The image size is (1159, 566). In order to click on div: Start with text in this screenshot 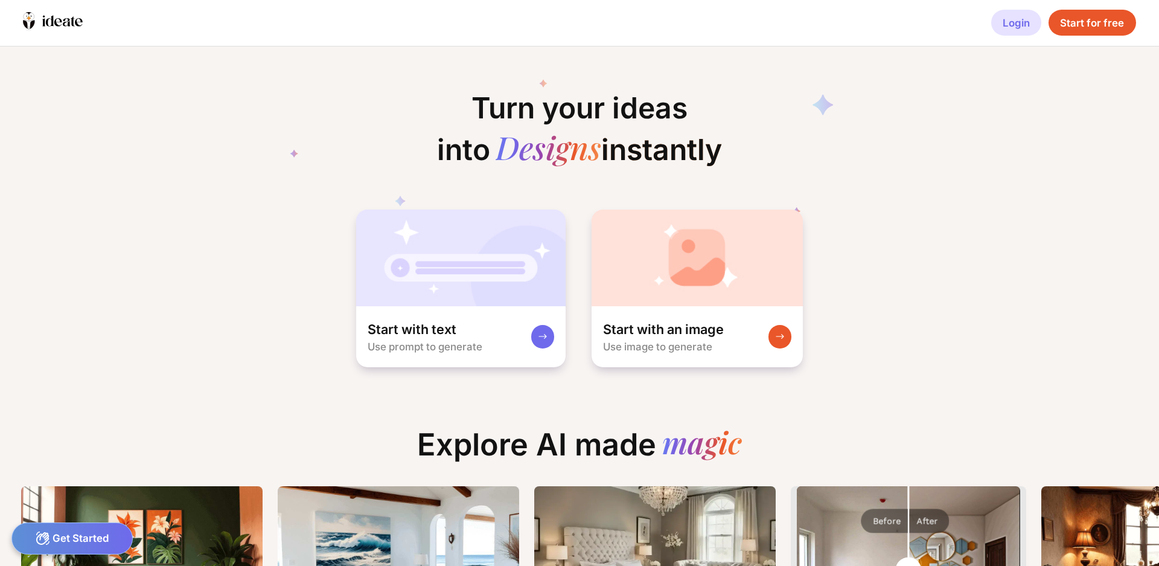, I will do `click(412, 329)`.